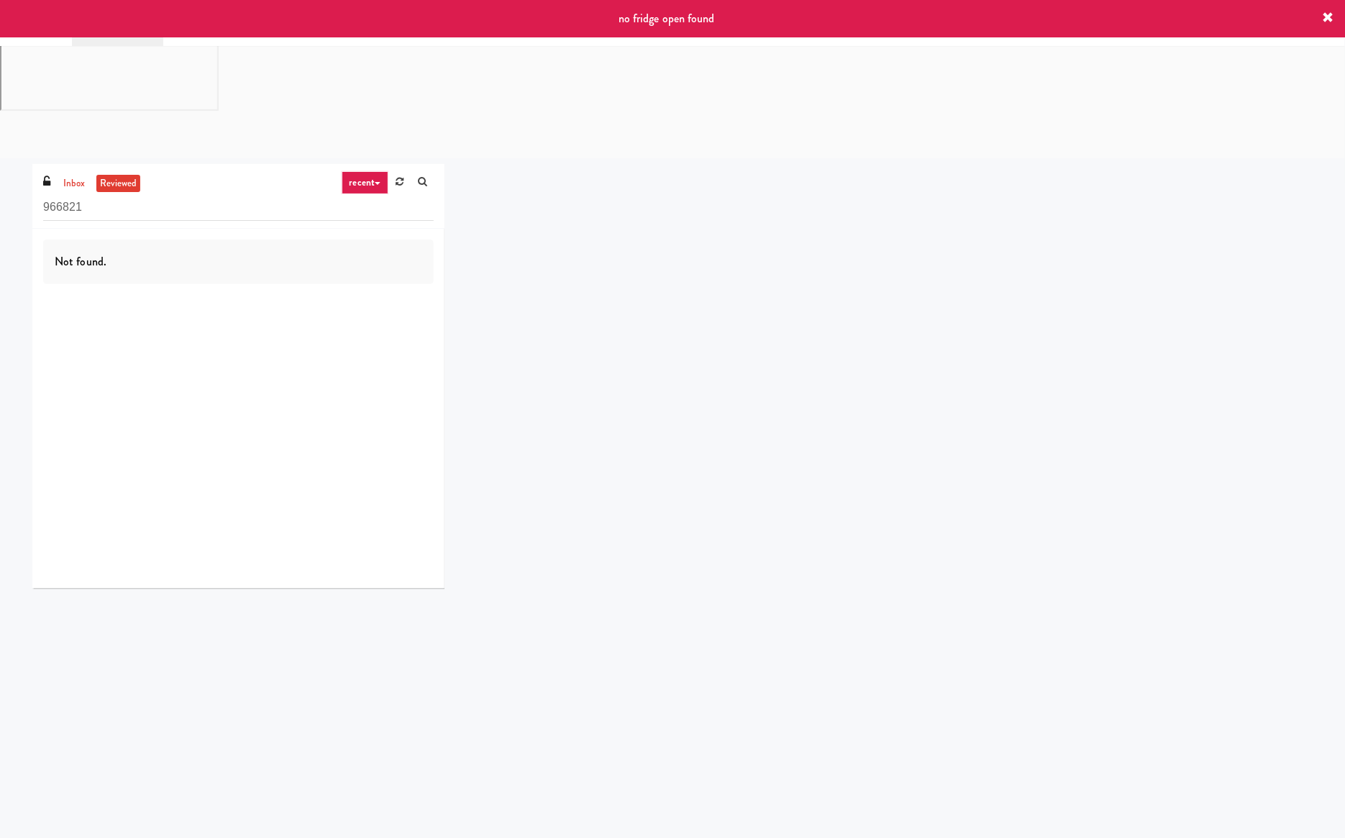 The image size is (1345, 838). What do you see at coordinates (238, 207) in the screenshot?
I see `input: Search vision orders` at bounding box center [238, 207].